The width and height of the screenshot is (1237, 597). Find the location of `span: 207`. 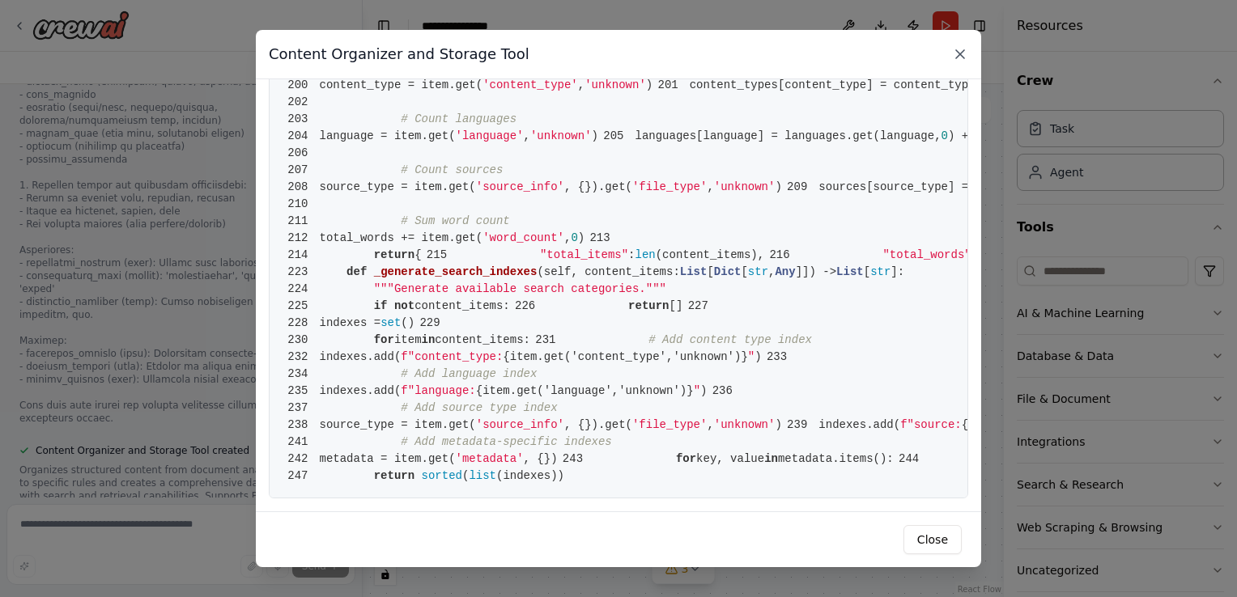

span: 207 is located at coordinates (301, 170).